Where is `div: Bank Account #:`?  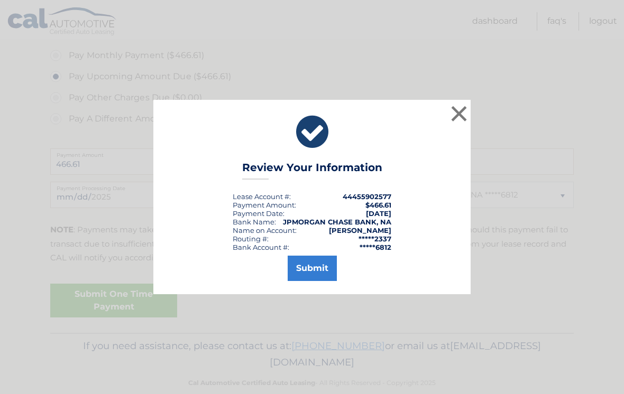
div: Bank Account #: is located at coordinates (261, 247).